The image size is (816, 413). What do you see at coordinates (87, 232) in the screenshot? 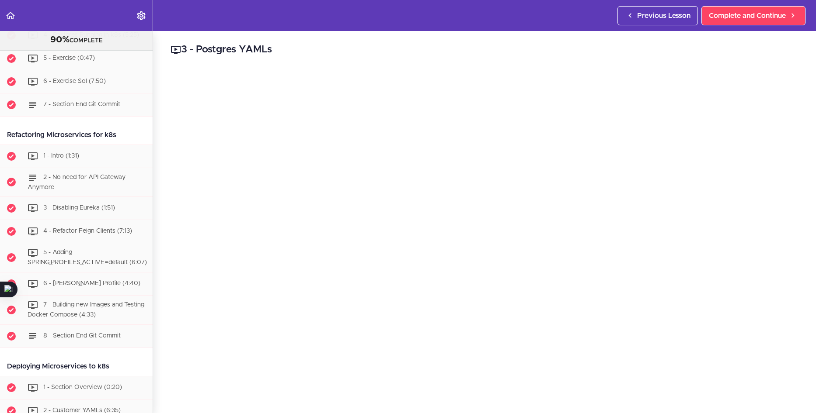
I see `span: 4 - Refactor Feign Clients (7:13)` at bounding box center [87, 232].